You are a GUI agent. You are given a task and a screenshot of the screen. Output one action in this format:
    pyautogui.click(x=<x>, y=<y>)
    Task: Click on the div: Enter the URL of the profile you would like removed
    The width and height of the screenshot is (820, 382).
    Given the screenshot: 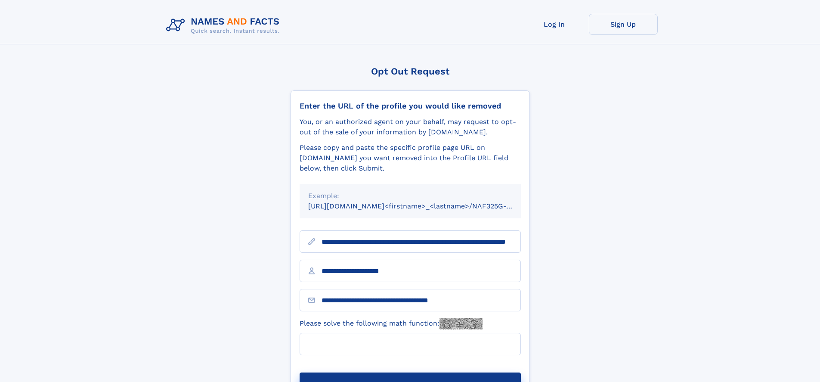 What is the action you would take?
    pyautogui.click(x=410, y=106)
    